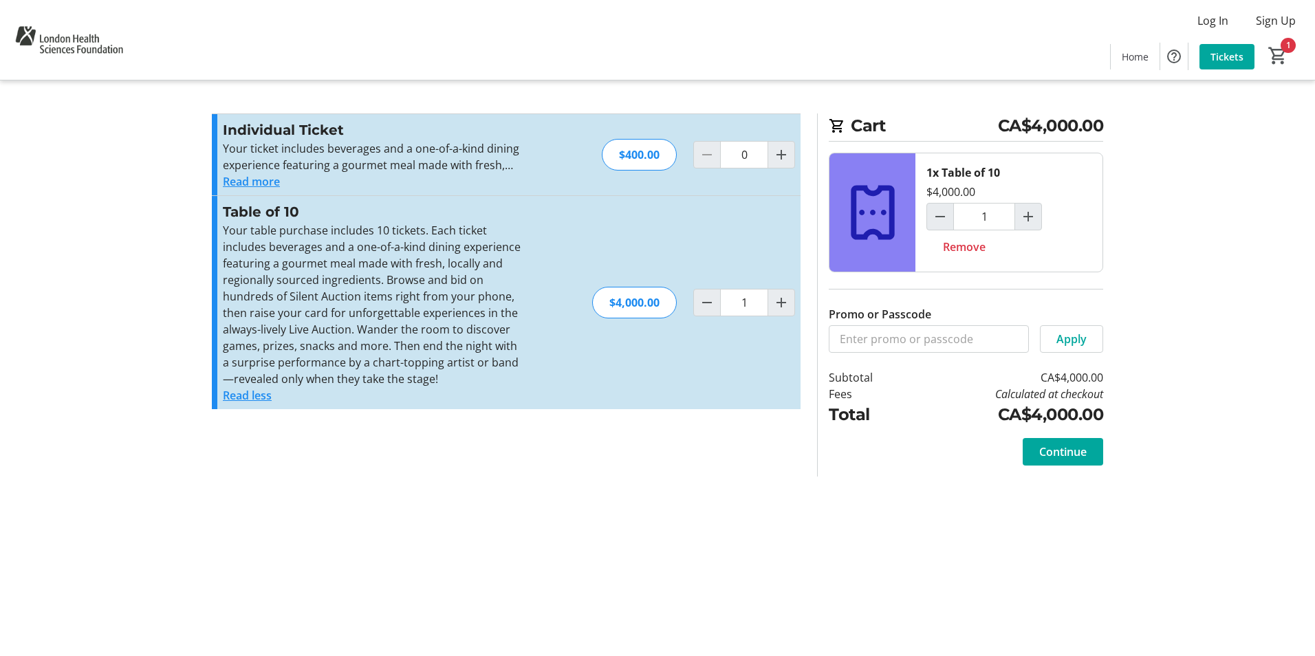 The width and height of the screenshot is (1315, 656). What do you see at coordinates (1051, 126) in the screenshot?
I see `span: CA$4,000.00` at bounding box center [1051, 126].